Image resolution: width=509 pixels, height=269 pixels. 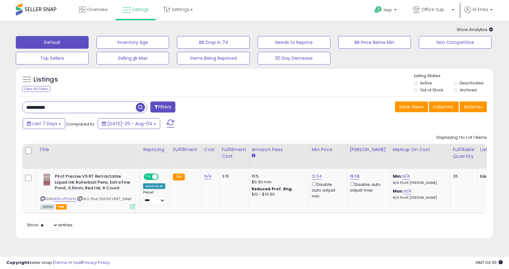 I want to click on div: Cost, so click(x=210, y=150).